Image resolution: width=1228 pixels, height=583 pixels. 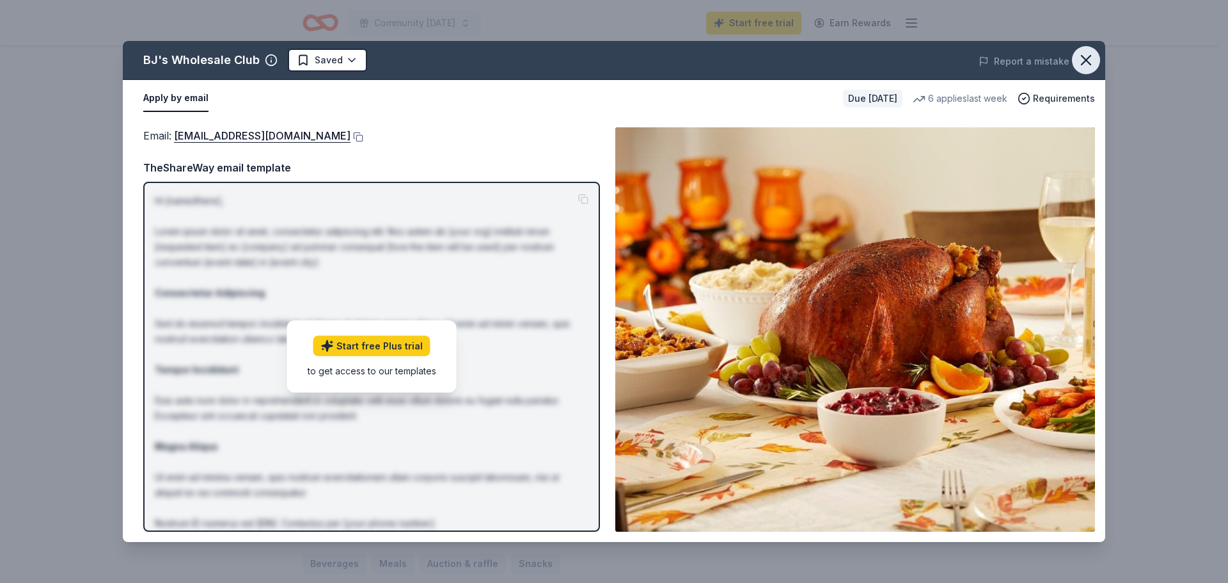 What do you see at coordinates (186, 446) in the screenshot?
I see `strong: Magna Aliqua` at bounding box center [186, 446].